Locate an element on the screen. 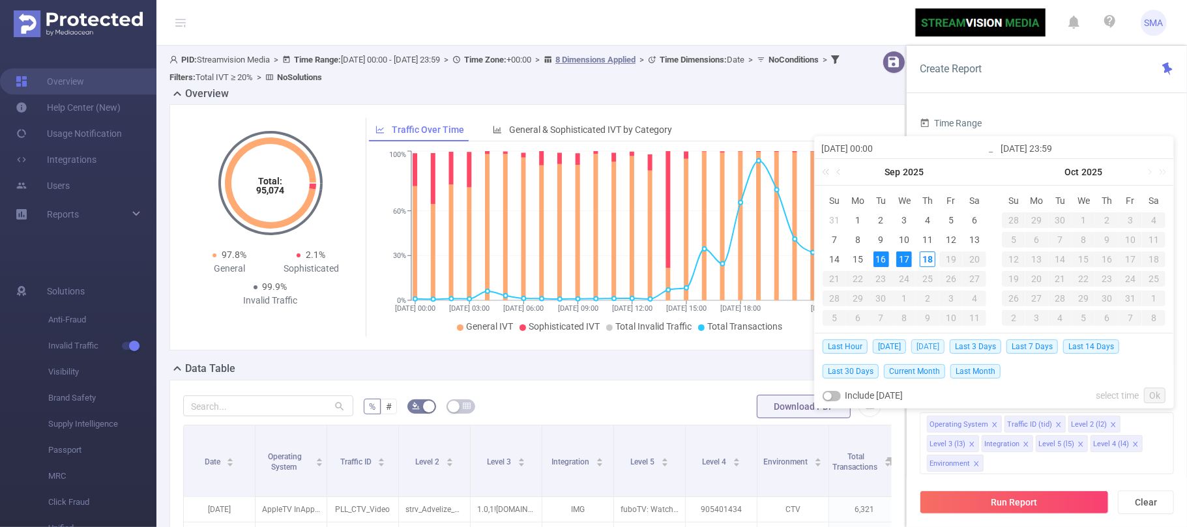 This screenshot has width=1187, height=527. td: October 14, 2025 is located at coordinates (1061, 259).